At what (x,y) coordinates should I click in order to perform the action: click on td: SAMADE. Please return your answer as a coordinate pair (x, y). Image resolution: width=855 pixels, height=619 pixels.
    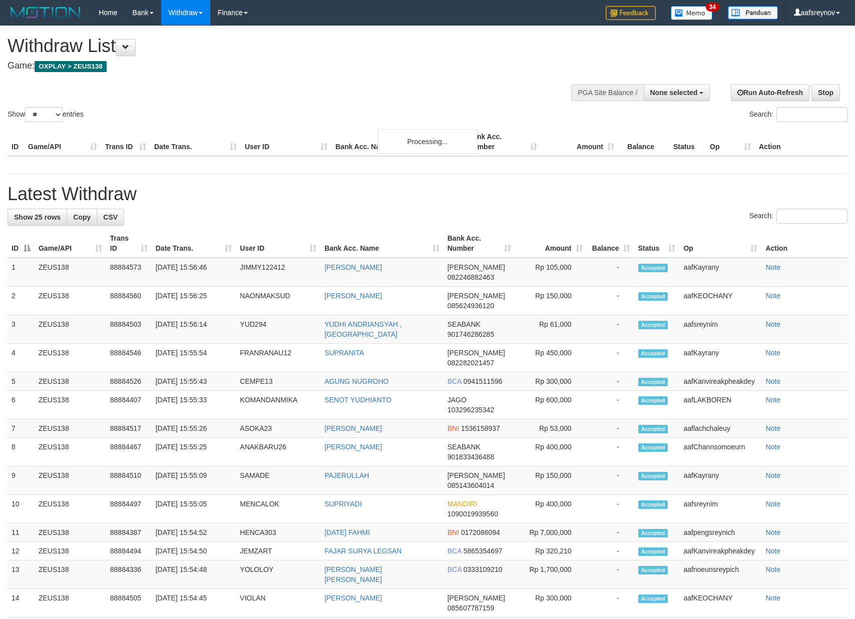
    Looking at the image, I should click on (278, 481).